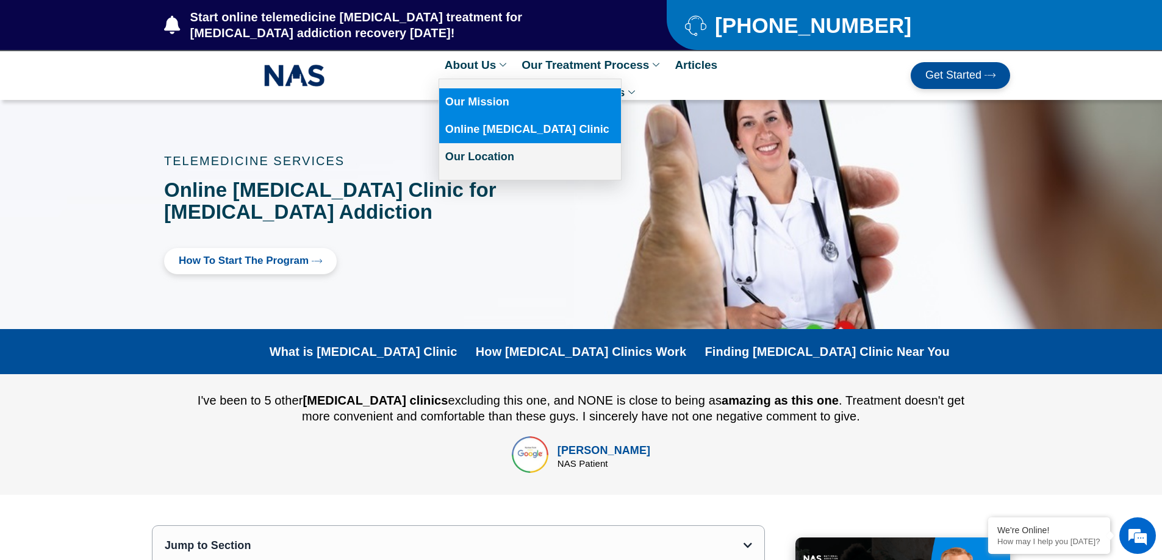 Image resolution: width=1162 pixels, height=560 pixels. Describe the element at coordinates (250, 261) in the screenshot. I see `a: How to Start the program` at that location.